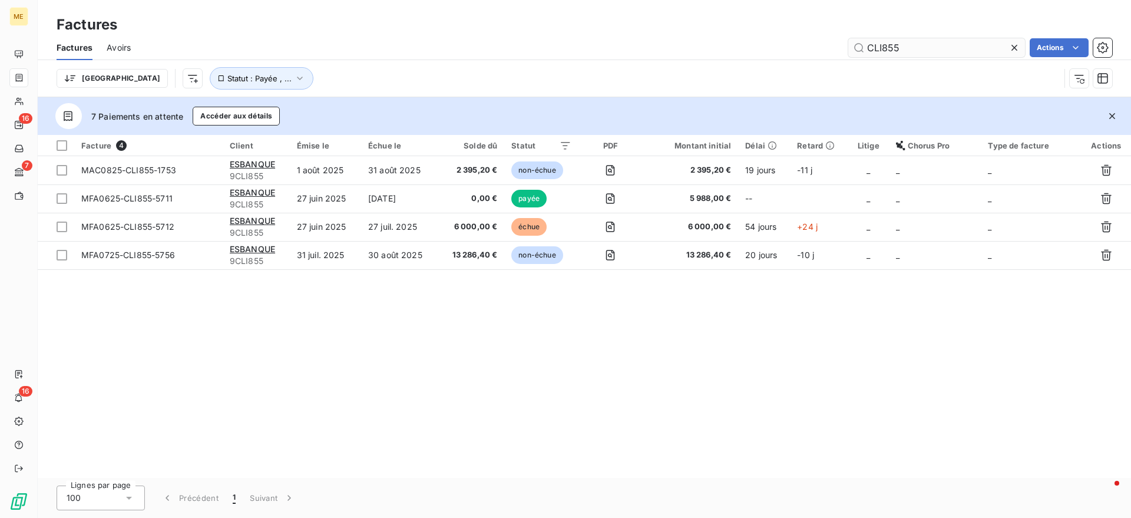  What do you see at coordinates (764, 255) in the screenshot?
I see `td: 20 jours` at bounding box center [764, 255].